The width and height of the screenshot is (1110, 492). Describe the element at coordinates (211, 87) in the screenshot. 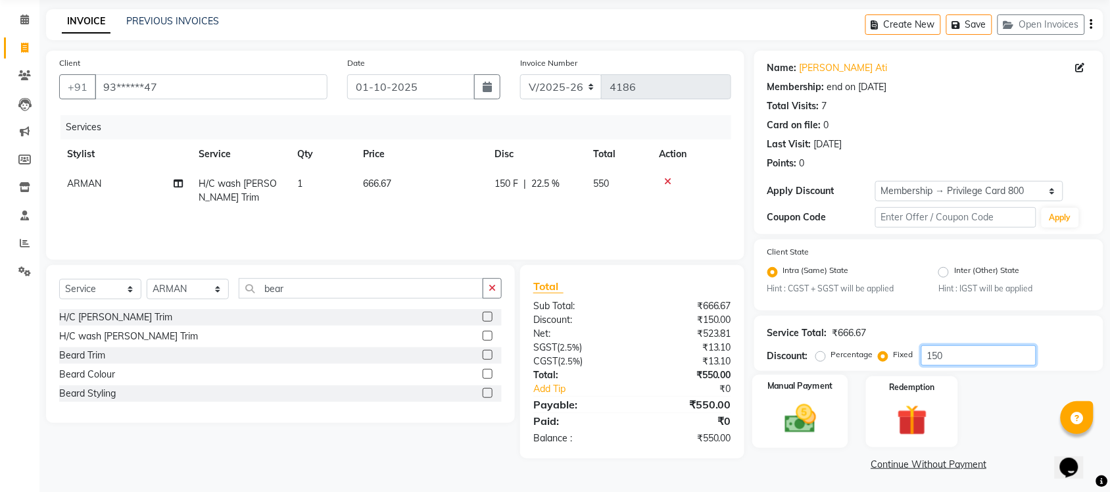

I see `input: Search by Name/Mobile/Email/Code` at that location.